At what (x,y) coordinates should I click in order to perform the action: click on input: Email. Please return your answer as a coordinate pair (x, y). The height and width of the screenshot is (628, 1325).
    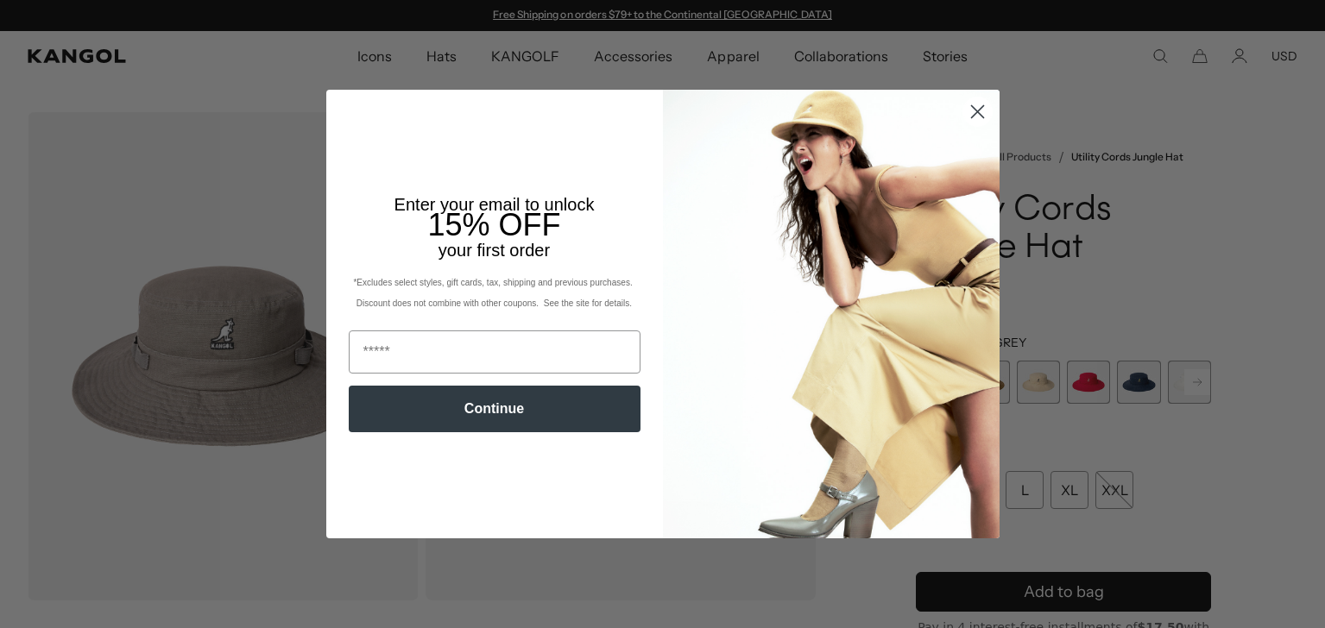
    Looking at the image, I should click on (495, 352).